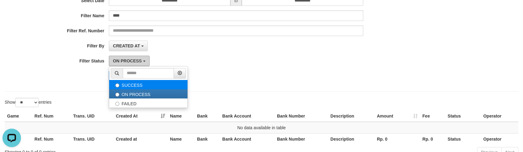 The height and width of the screenshot is (152, 523). Describe the element at coordinates (27, 103) in the screenshot. I see `select: Showentries` at that location.